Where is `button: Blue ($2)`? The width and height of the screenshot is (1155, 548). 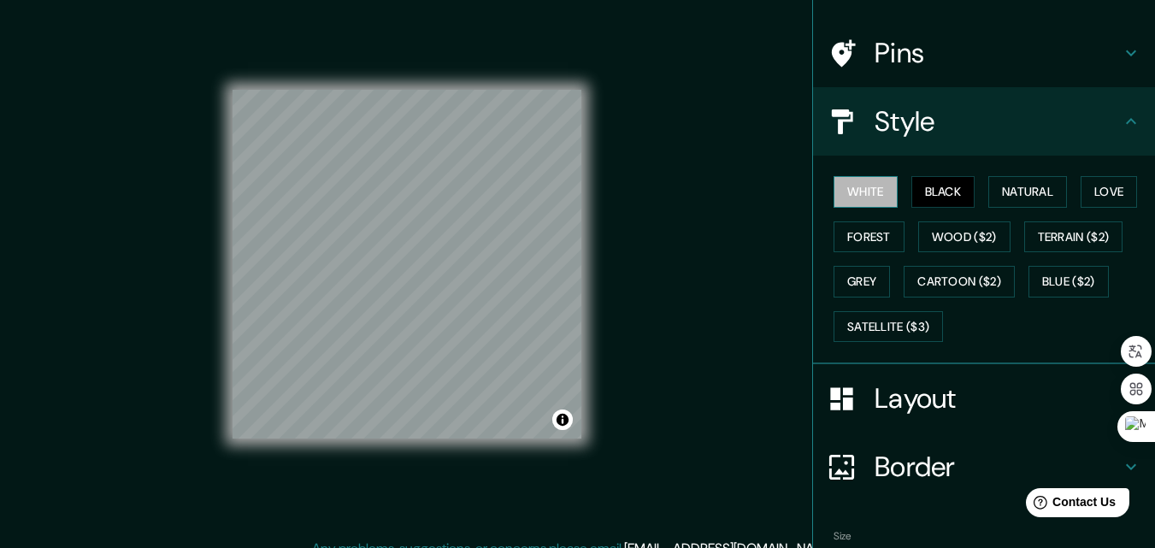 button: Blue ($2) is located at coordinates (1069, 281).